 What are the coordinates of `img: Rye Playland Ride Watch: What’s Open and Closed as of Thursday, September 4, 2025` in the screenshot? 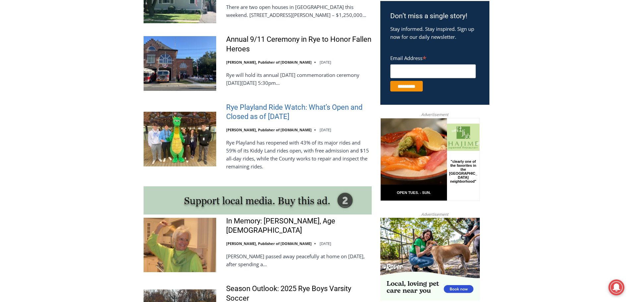 It's located at (180, 139).